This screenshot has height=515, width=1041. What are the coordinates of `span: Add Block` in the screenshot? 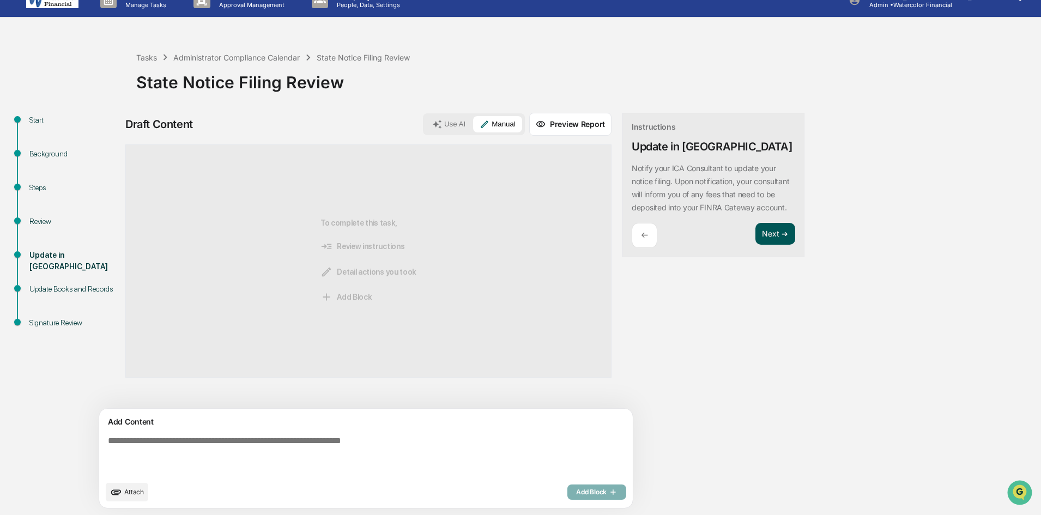 It's located at (346, 297).